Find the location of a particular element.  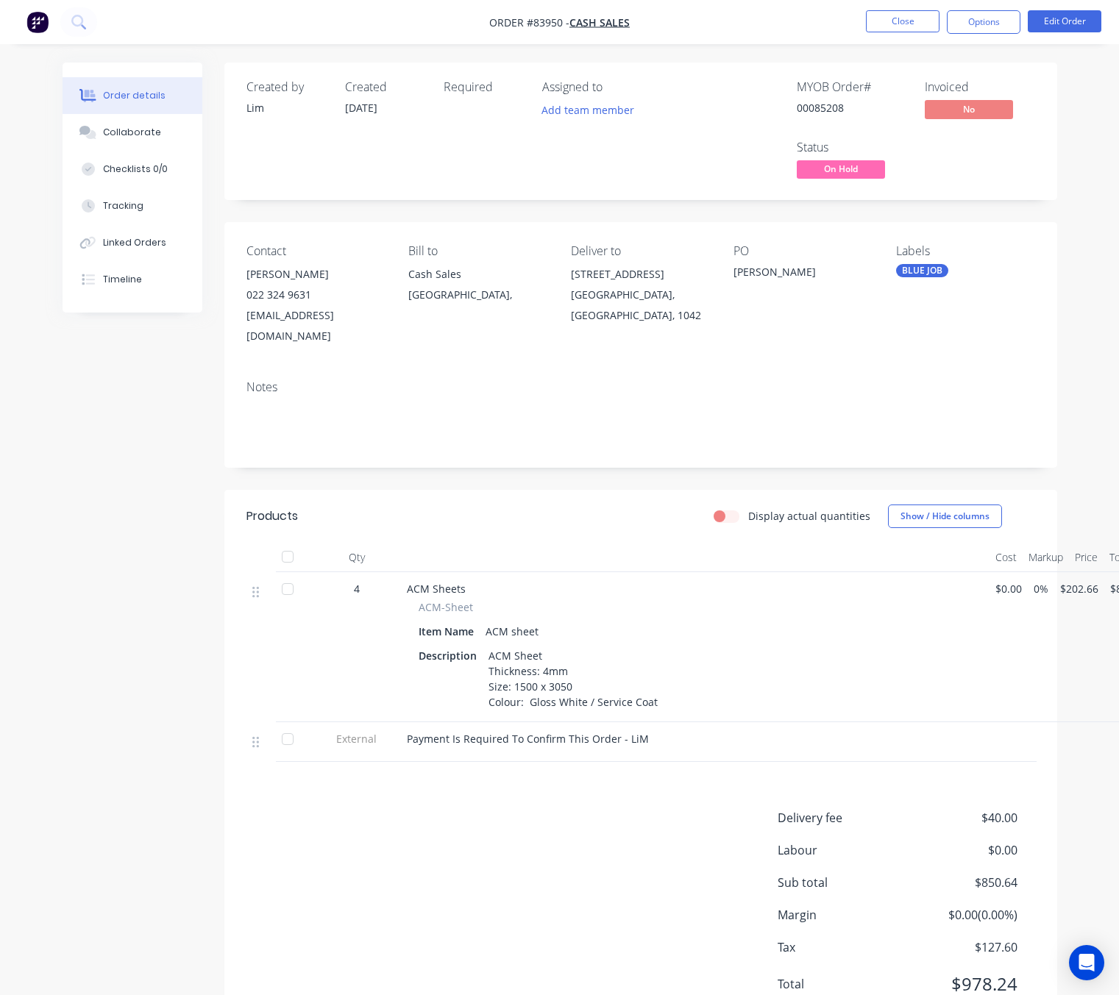

div: Notes is located at coordinates (641, 387).